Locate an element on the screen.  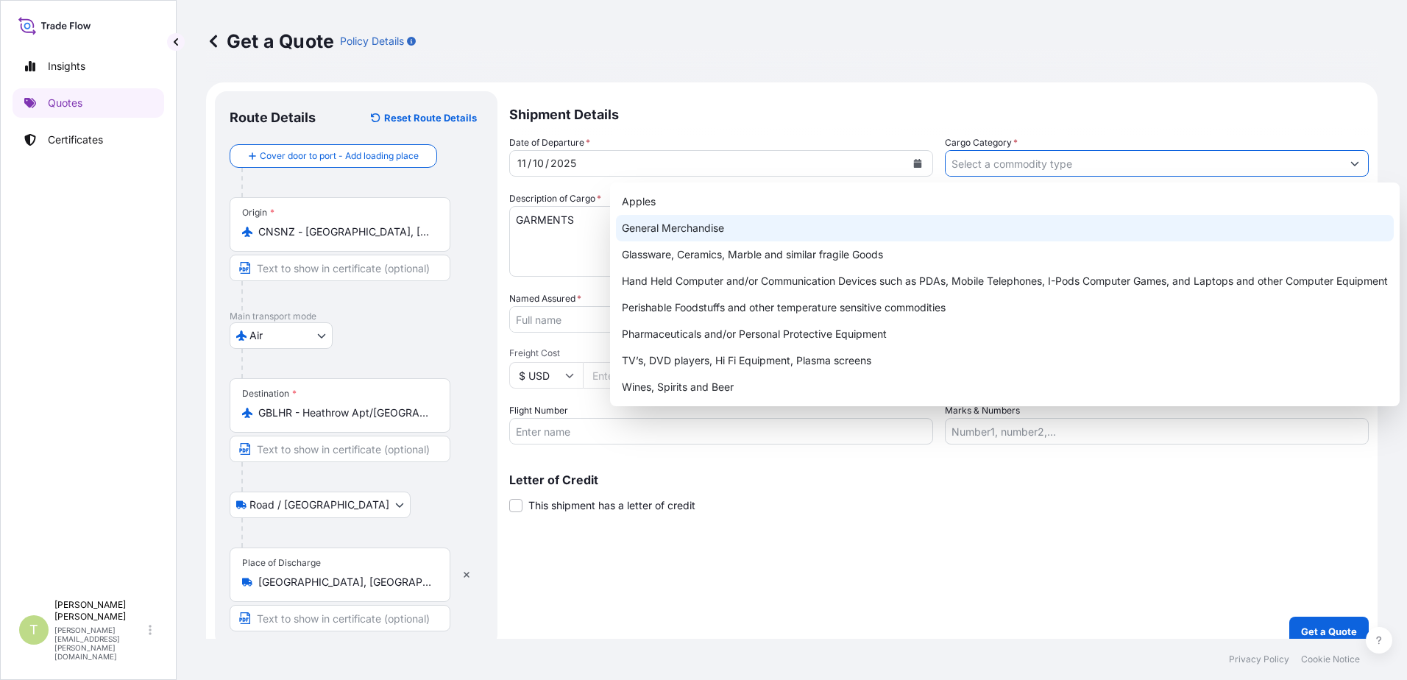
label: Marks & Numbers is located at coordinates (982, 411).